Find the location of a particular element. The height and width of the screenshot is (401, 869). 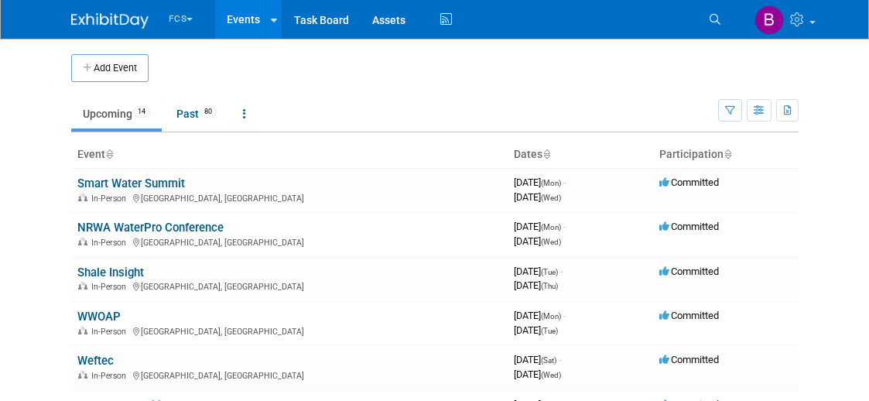

span: (Thu) is located at coordinates (550, 286).